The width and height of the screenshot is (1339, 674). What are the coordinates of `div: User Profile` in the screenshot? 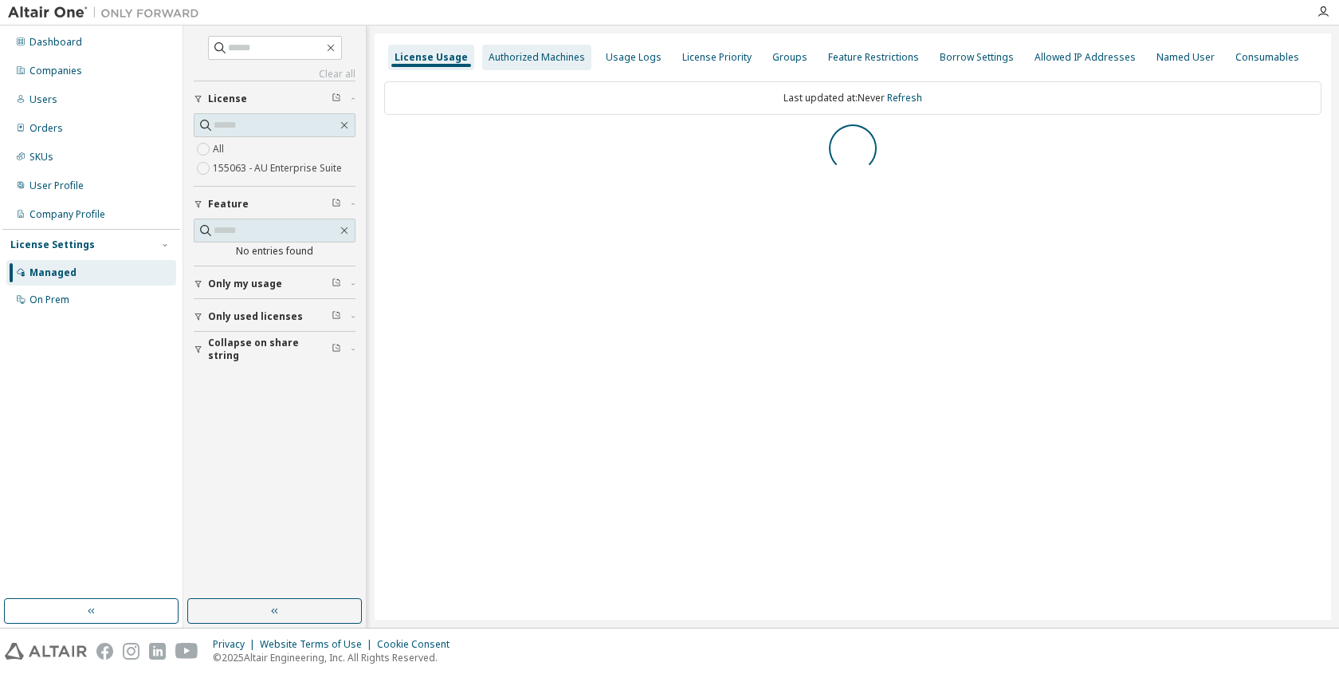 It's located at (57, 186).